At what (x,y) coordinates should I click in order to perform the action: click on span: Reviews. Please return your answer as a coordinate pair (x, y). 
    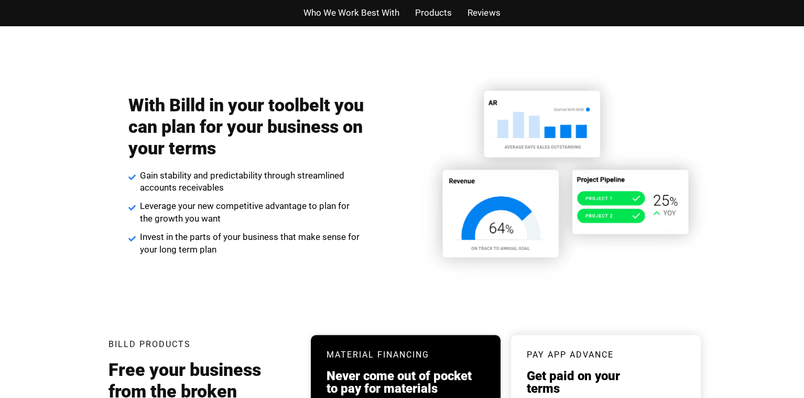
    Looking at the image, I should click on (484, 13).